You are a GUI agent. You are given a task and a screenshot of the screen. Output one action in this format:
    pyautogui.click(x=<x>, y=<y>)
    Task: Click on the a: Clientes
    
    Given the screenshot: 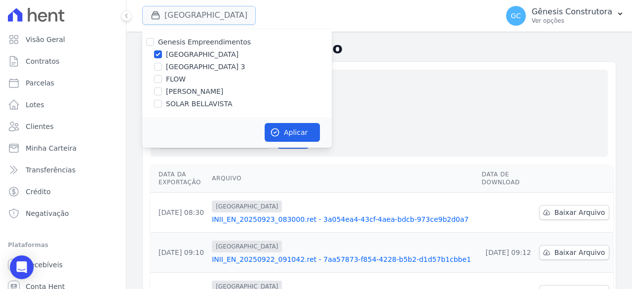 What is the action you would take?
    pyautogui.click(x=63, y=126)
    